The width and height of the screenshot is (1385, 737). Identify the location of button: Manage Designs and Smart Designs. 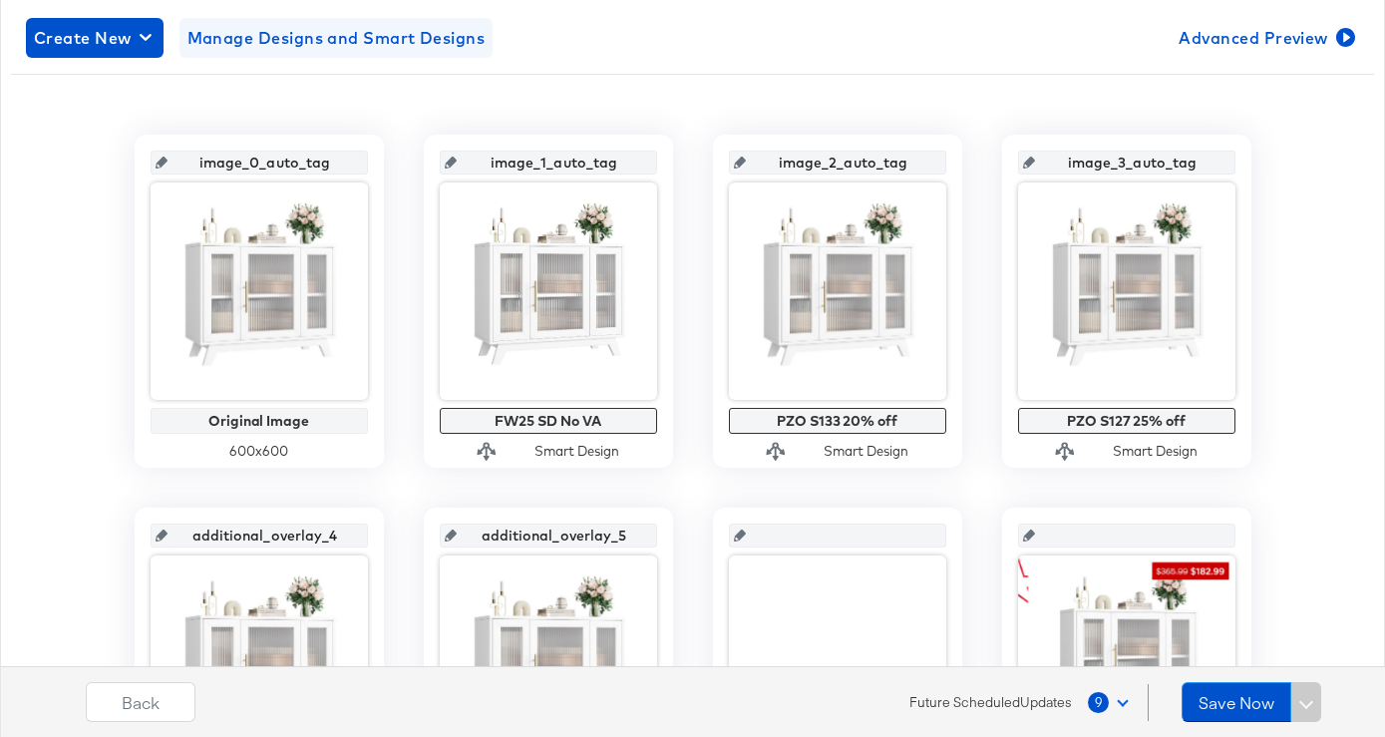
(336, 38).